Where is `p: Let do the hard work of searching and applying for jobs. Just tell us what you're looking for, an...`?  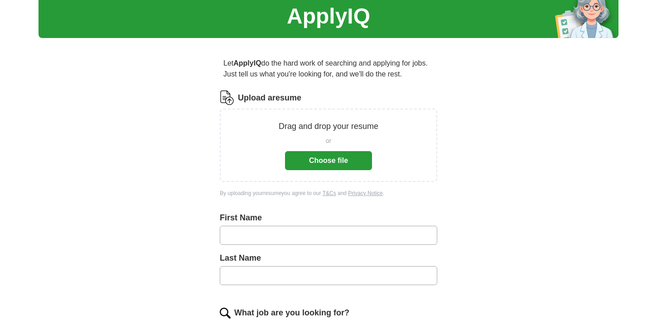
p: Let do the hard work of searching and applying for jobs. Just tell us what you're looking for, an... is located at coordinates (328, 69).